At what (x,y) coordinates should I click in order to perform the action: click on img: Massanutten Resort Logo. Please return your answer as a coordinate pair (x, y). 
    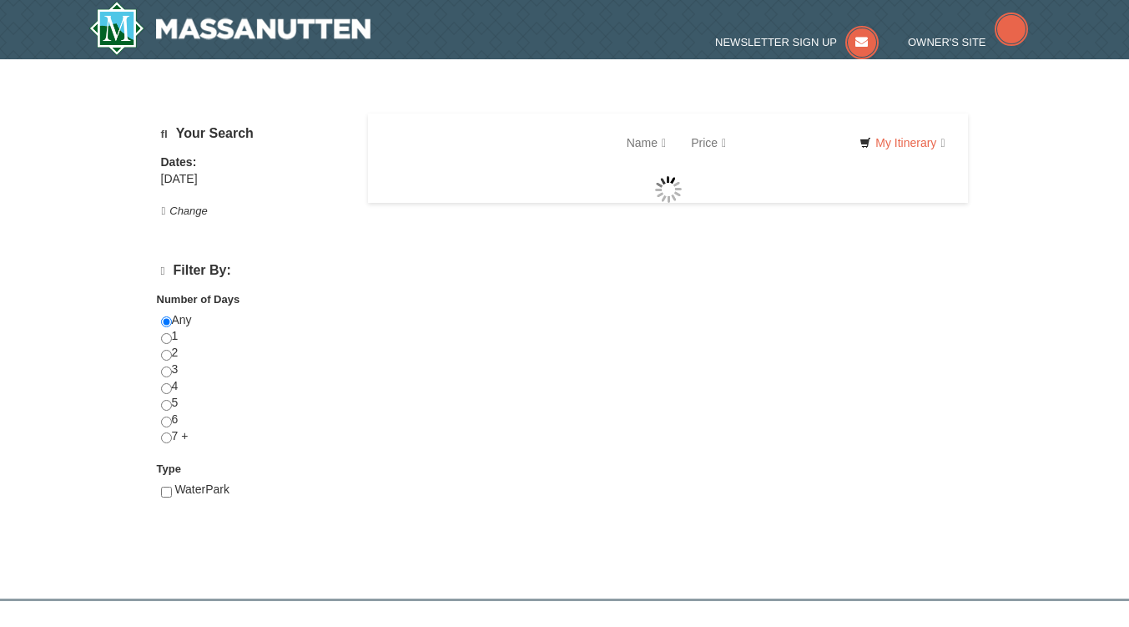
    Looking at the image, I should click on (230, 28).